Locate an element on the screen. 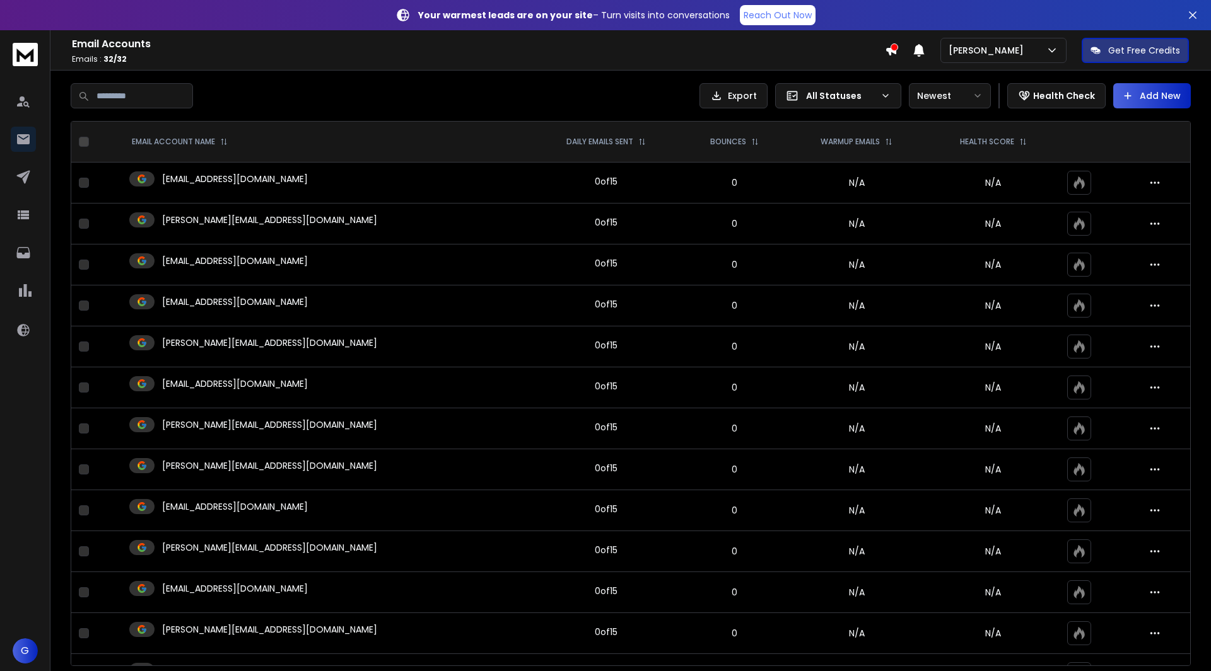 This screenshot has width=1211, height=671. a: Reach Out Now is located at coordinates (777, 15).